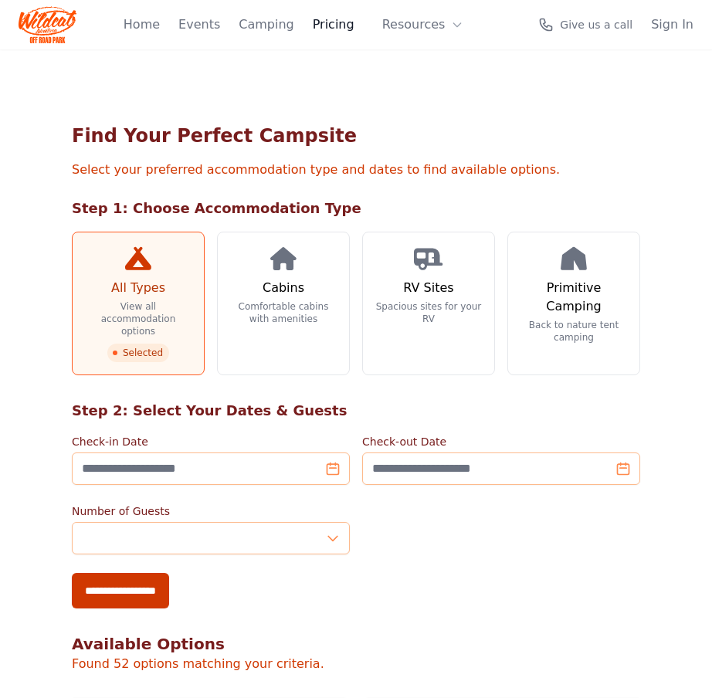 This screenshot has width=712, height=698. What do you see at coordinates (356, 170) in the screenshot?
I see `p: Select your preferred accommodation type and dates to find available options.` at bounding box center [356, 170].